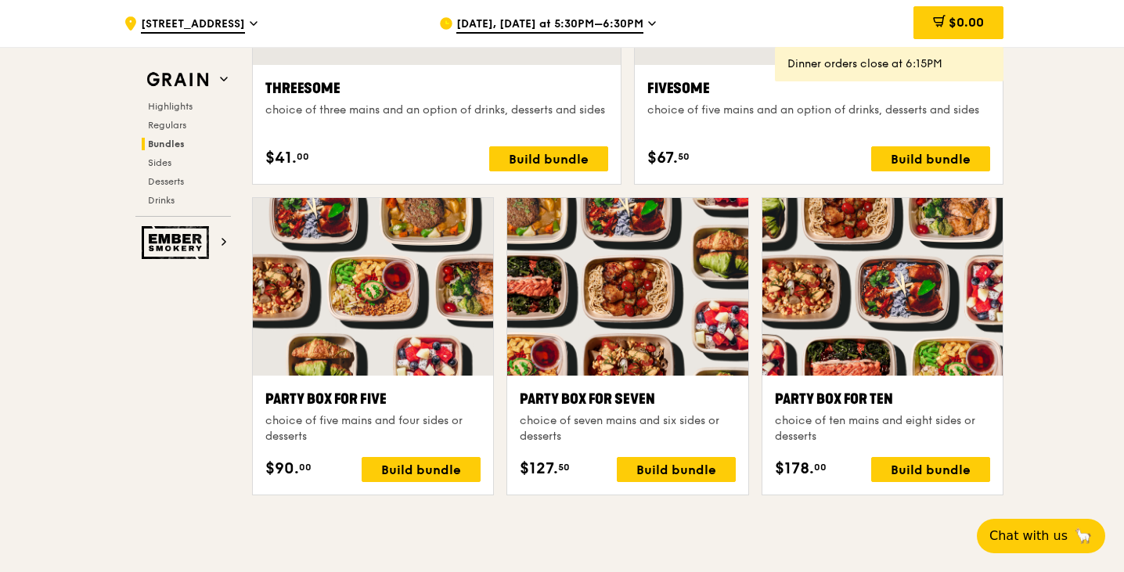  What do you see at coordinates (437, 88) in the screenshot?
I see `div: Threesome` at bounding box center [437, 88].